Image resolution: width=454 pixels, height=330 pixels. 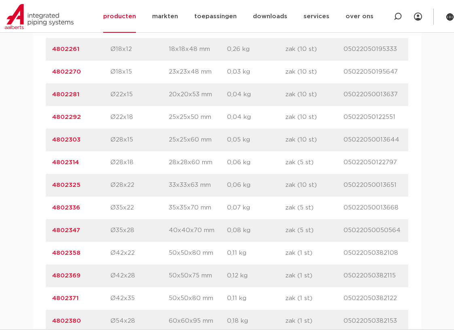 I want to click on a: 4802303, so click(x=66, y=140).